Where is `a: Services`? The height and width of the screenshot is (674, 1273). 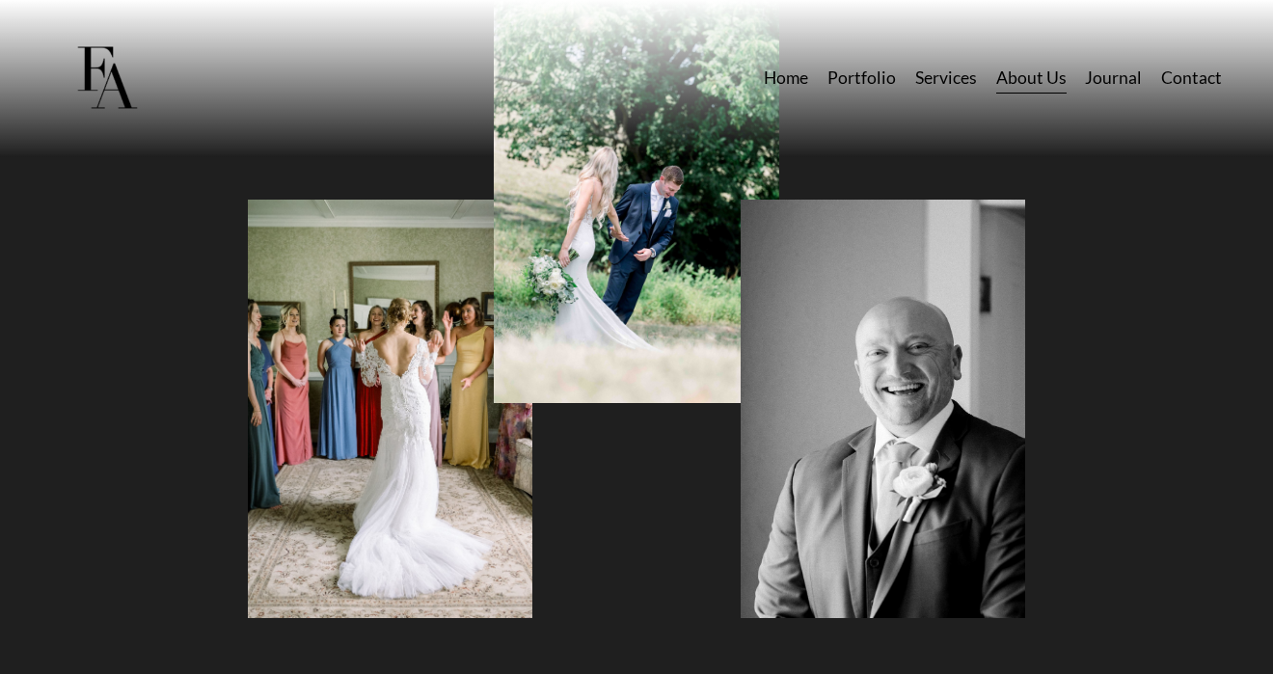 a: Services is located at coordinates (946, 78).